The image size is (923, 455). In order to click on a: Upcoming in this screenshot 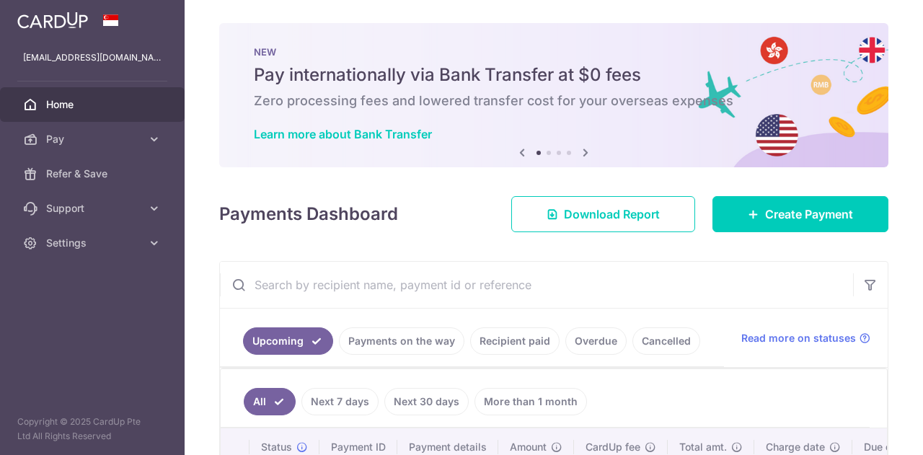, I will do `click(288, 341)`.